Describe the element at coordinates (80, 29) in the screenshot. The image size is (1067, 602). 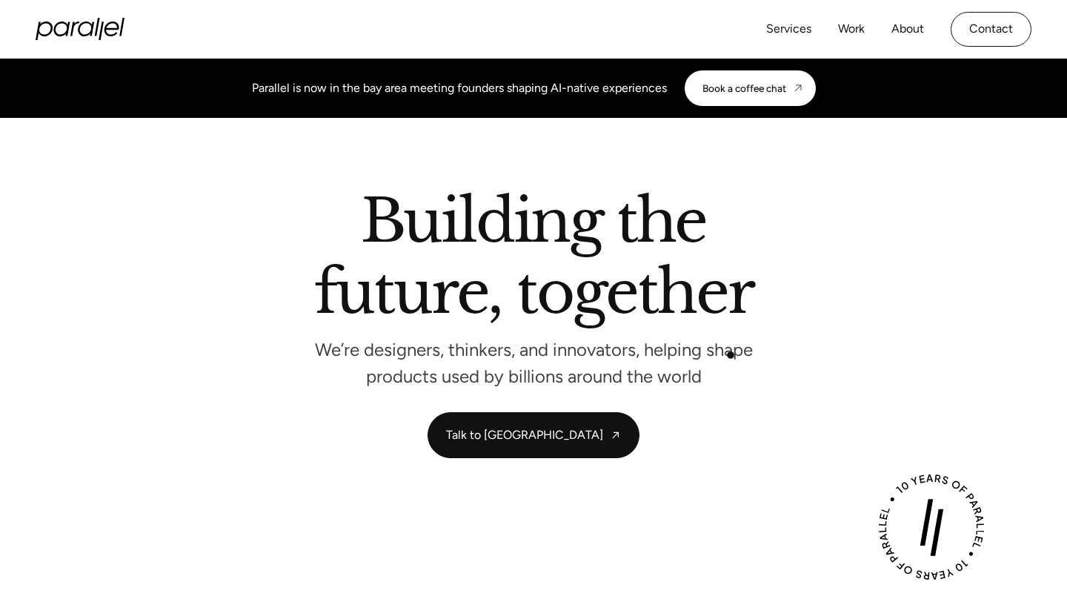
I see `a: home` at that location.